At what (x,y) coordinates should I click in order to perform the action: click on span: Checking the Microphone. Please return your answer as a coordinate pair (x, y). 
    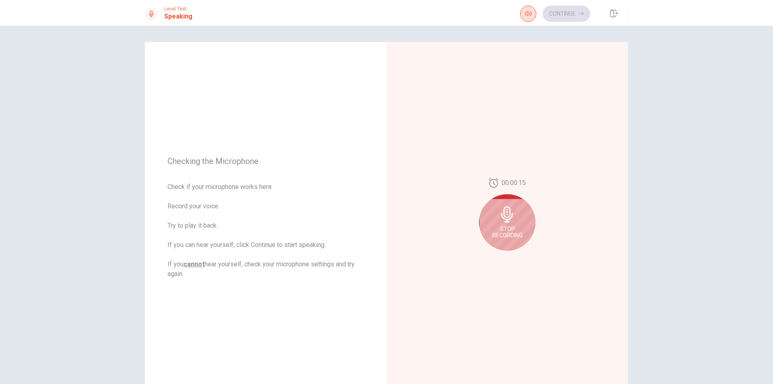
    Looking at the image, I should click on (266, 161).